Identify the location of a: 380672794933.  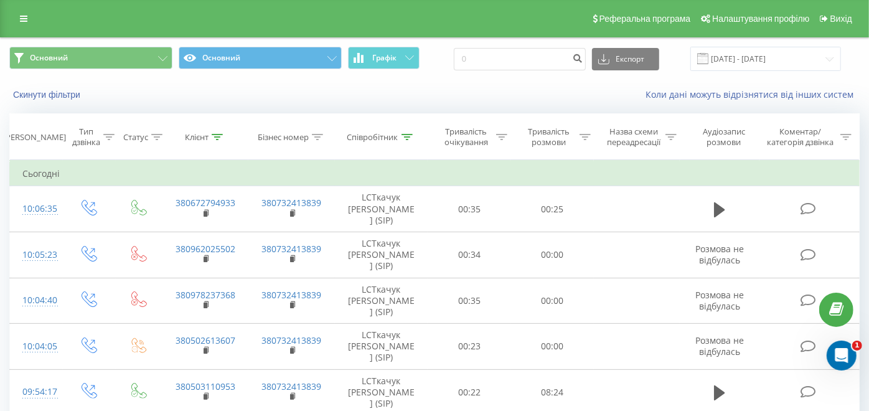
(205, 202).